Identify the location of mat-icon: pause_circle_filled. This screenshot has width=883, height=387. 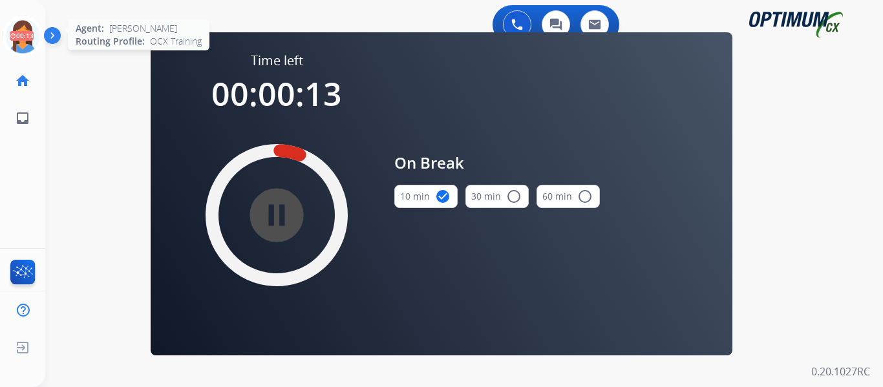
(277, 215).